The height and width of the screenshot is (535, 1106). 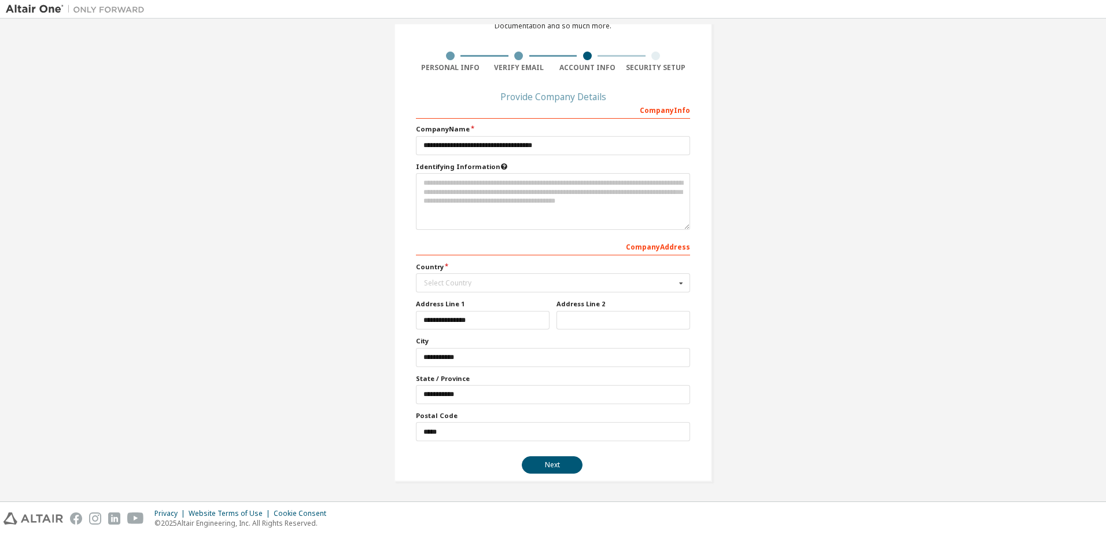 What do you see at coordinates (553, 129) in the screenshot?
I see `label: Company Name` at bounding box center [553, 129].